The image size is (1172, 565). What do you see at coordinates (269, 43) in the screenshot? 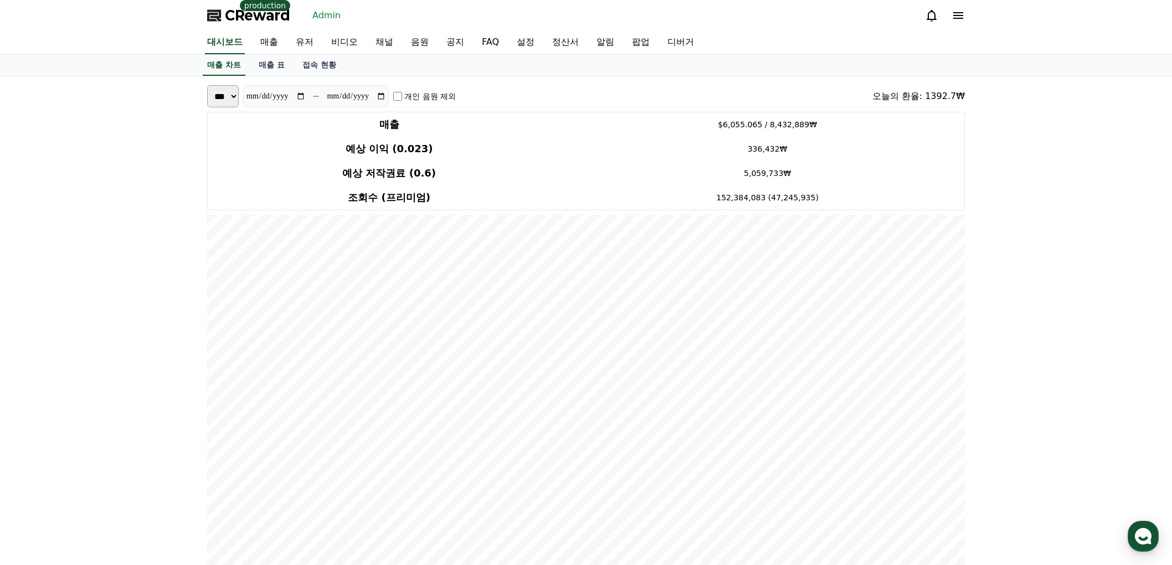
I see `a: 매출` at bounding box center [269, 43].